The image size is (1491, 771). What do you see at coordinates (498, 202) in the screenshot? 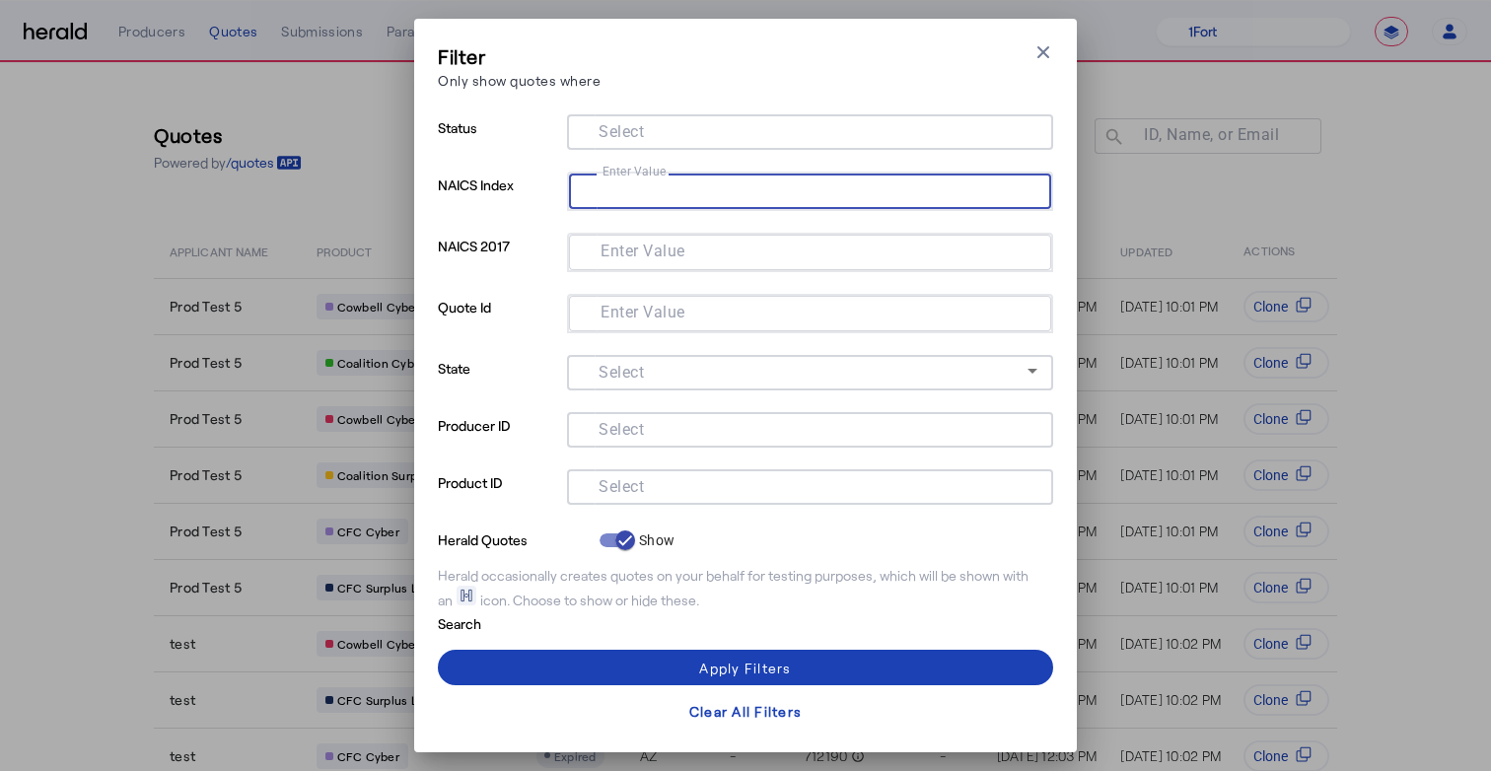
I see `p: NAICS Index` at bounding box center [498, 202].